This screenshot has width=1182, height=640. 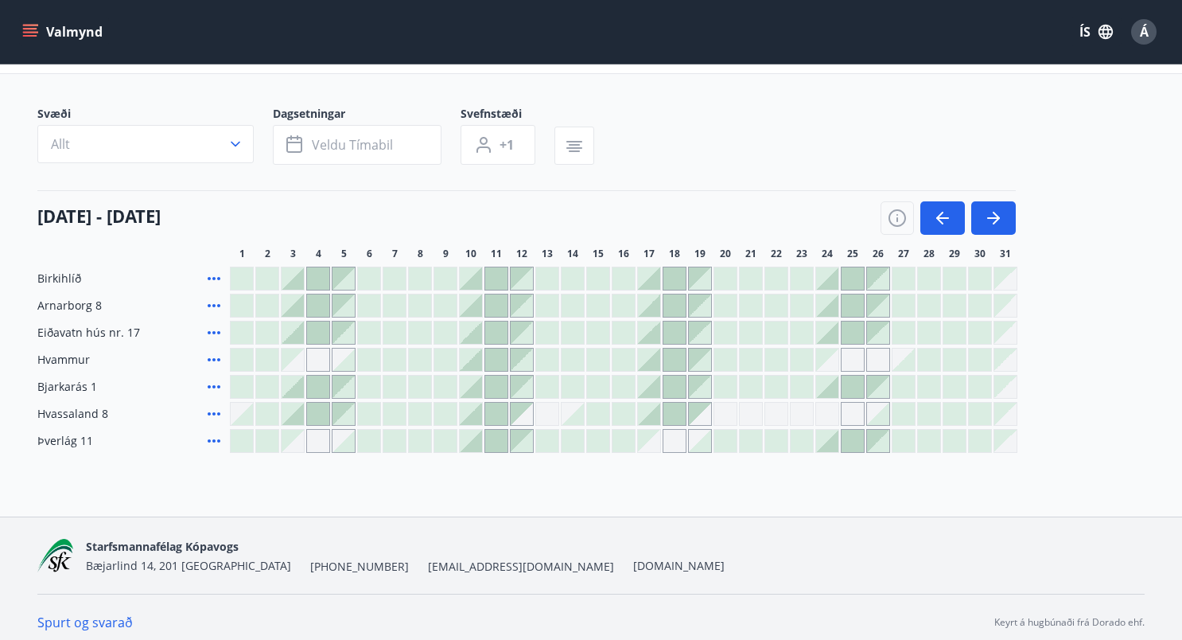 I want to click on button: menu, so click(x=64, y=32).